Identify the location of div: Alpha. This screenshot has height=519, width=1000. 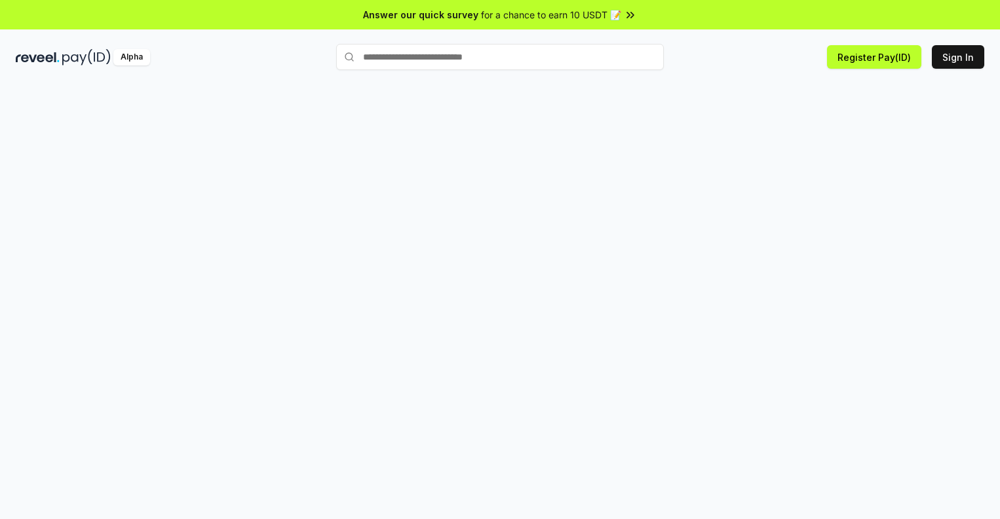
(132, 57).